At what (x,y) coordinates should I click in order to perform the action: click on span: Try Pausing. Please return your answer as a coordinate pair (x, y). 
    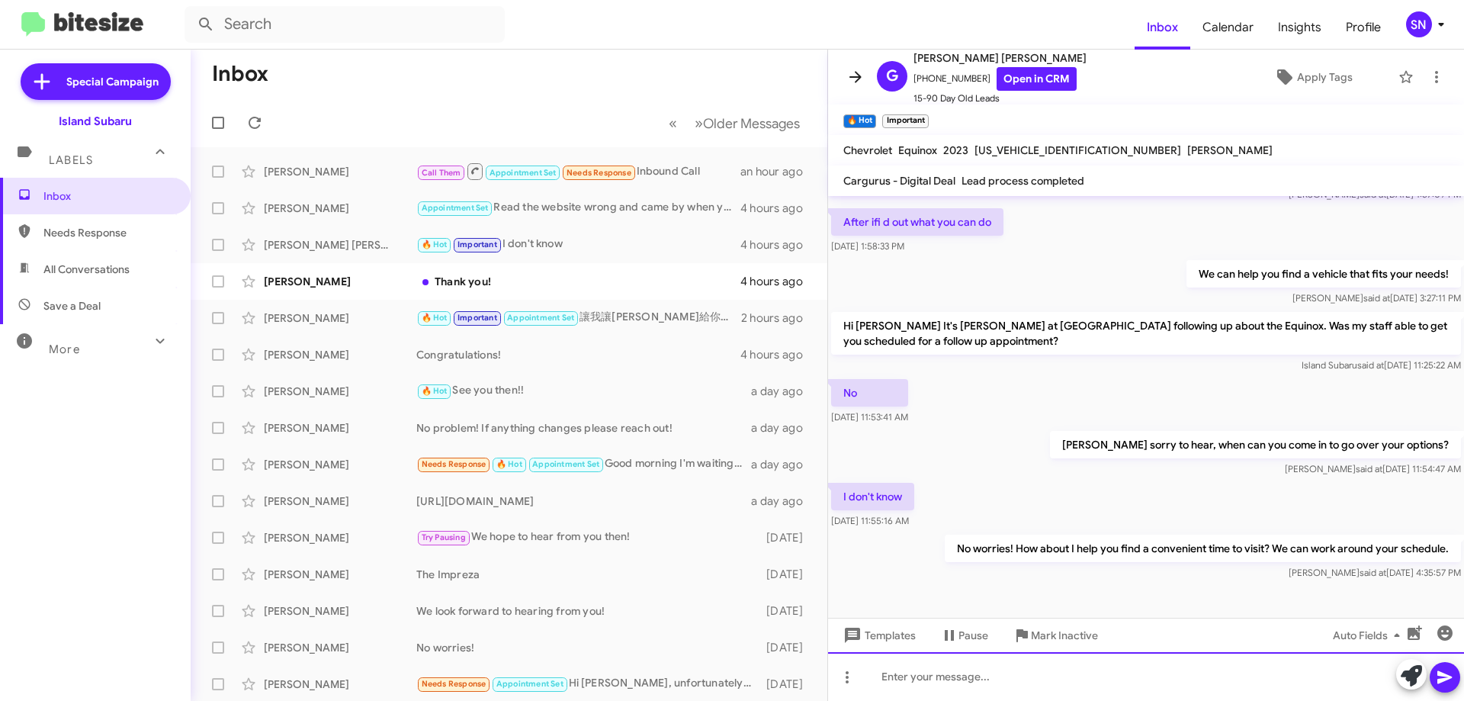
    Looking at the image, I should click on (444, 537).